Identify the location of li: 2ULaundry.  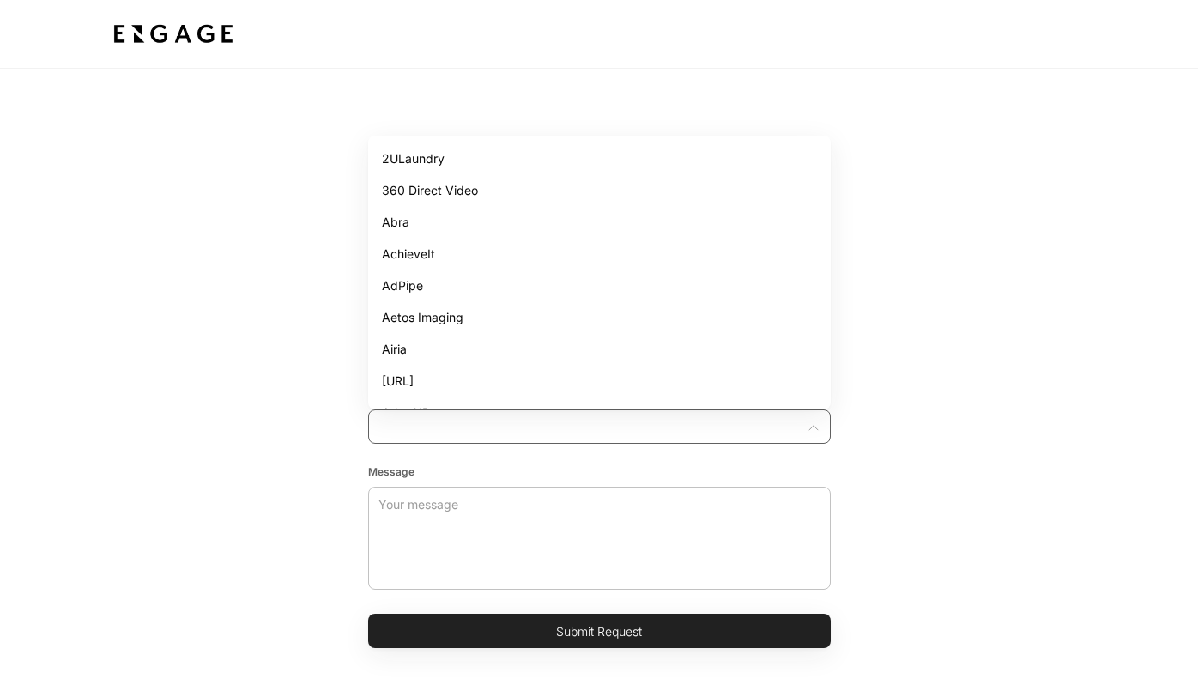
(599, 158).